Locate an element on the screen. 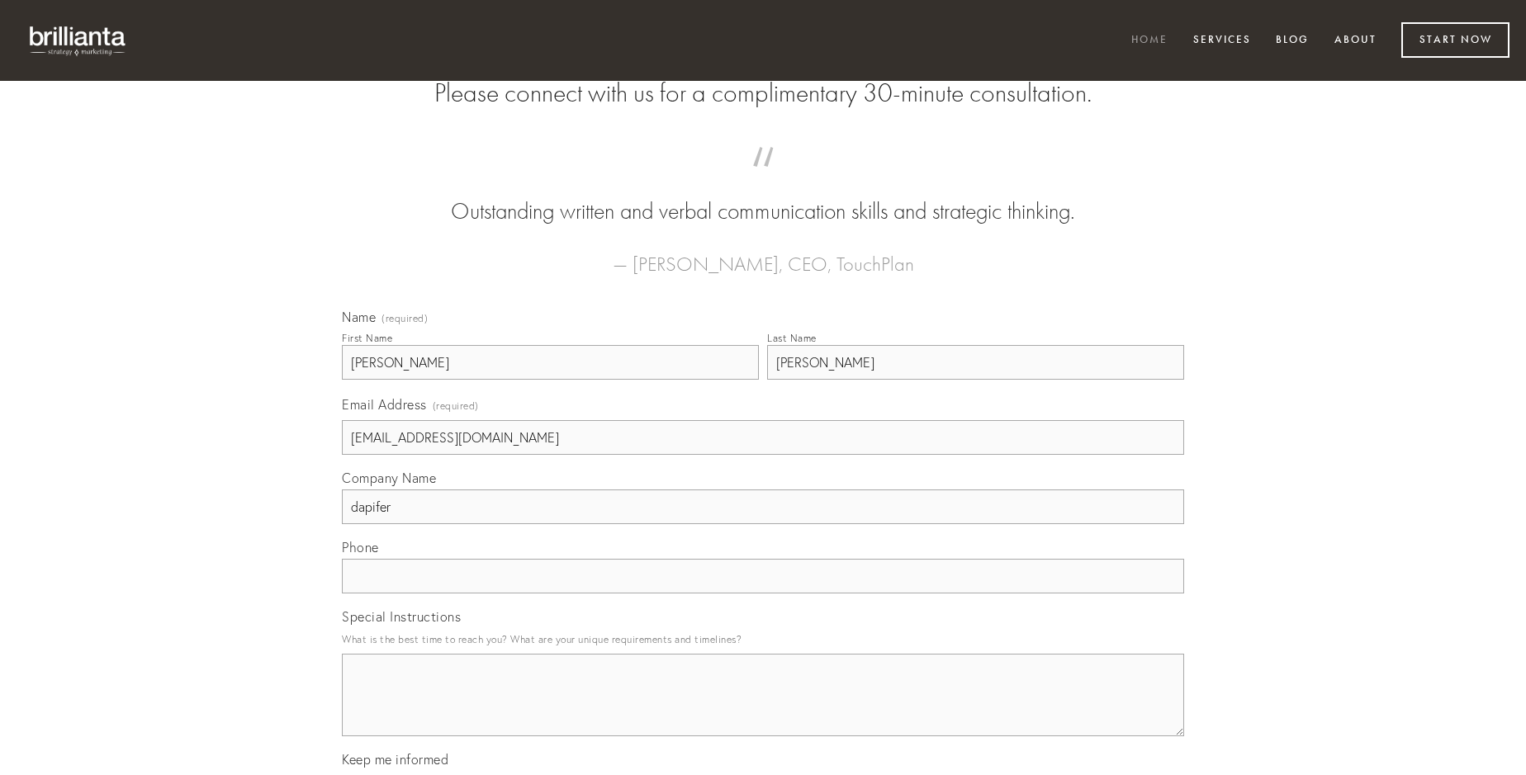 The width and height of the screenshot is (1526, 775). h2: Please connect with us for a complimentary 30-minute consultation. is located at coordinates (763, 93).